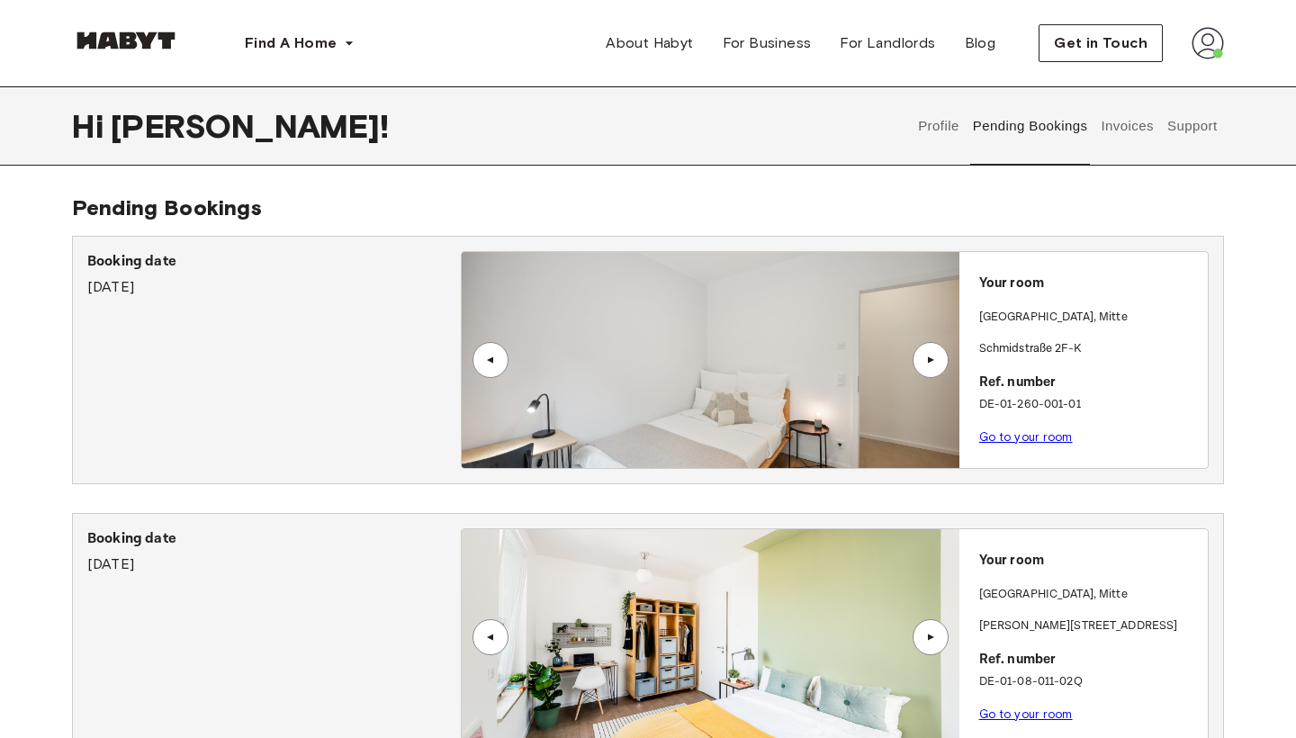 This screenshot has height=738, width=1296. I want to click on a: About Habyt, so click(649, 43).